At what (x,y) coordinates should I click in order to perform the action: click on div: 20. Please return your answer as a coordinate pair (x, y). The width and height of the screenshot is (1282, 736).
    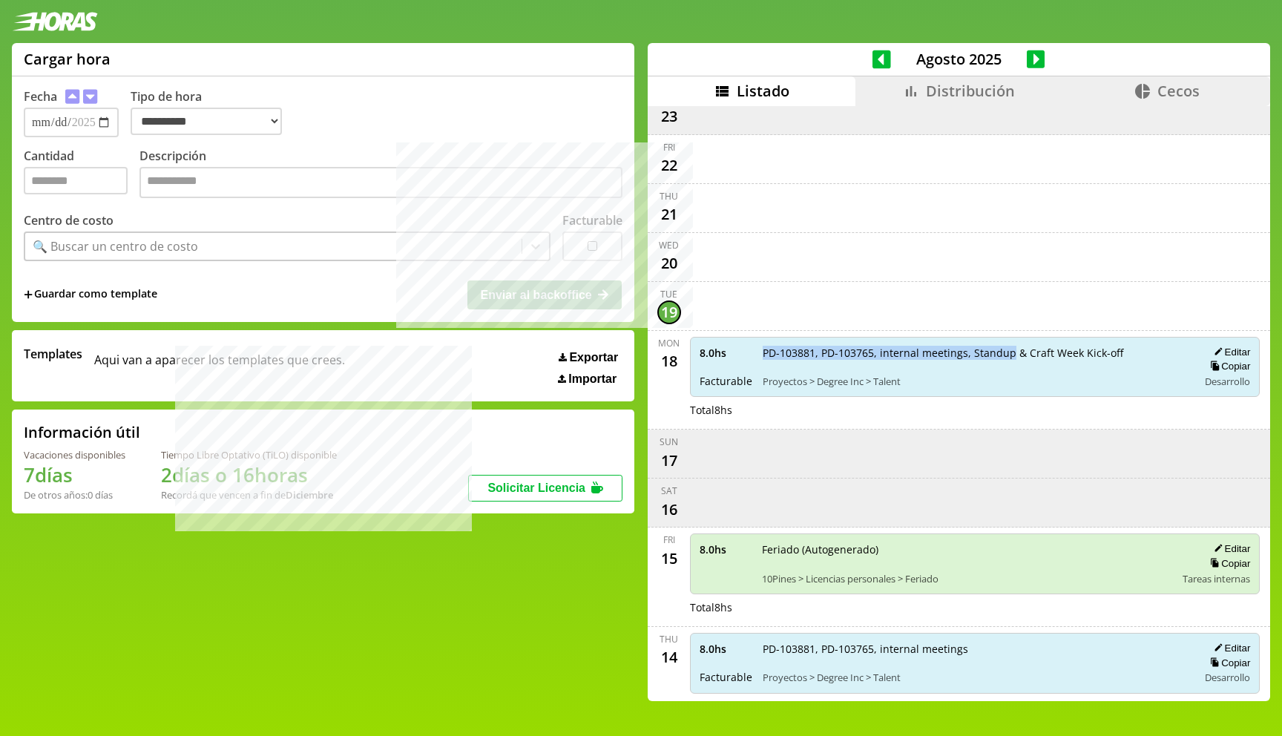
    Looking at the image, I should click on (669, 263).